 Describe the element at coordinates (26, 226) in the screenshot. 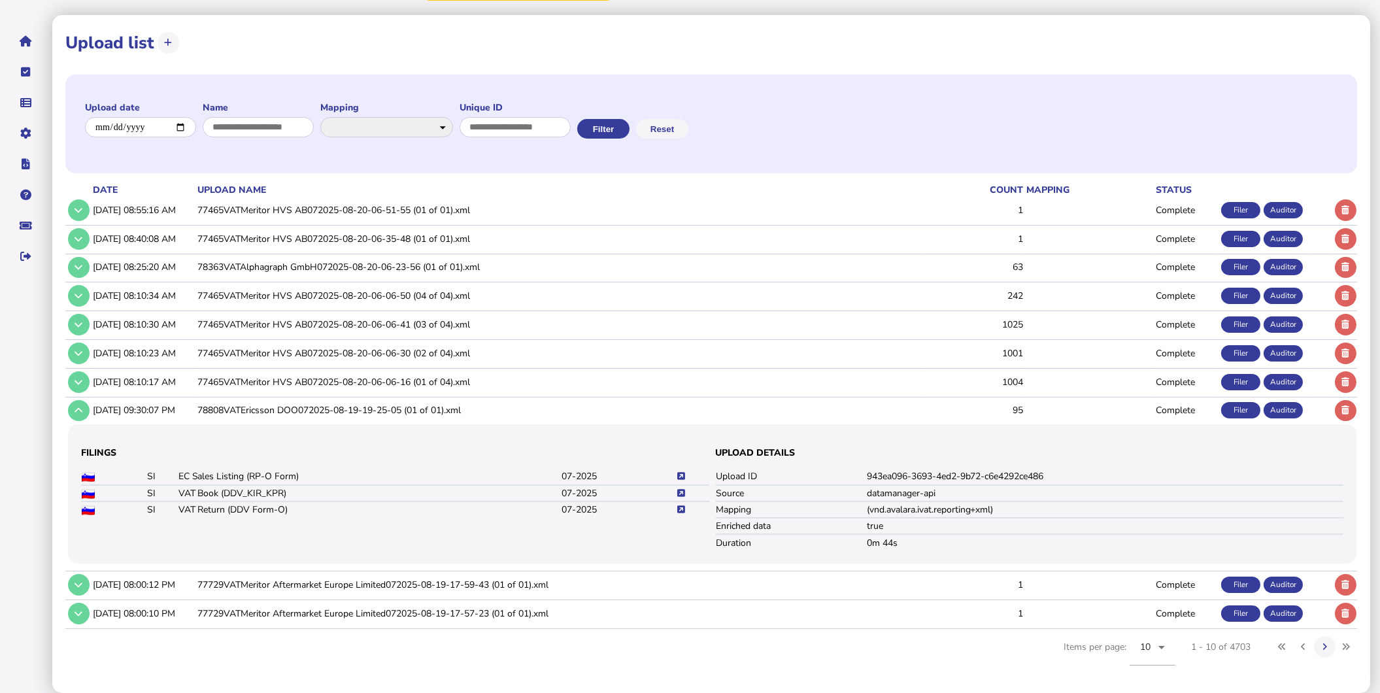

I see `button: Raise a support ticket` at that location.